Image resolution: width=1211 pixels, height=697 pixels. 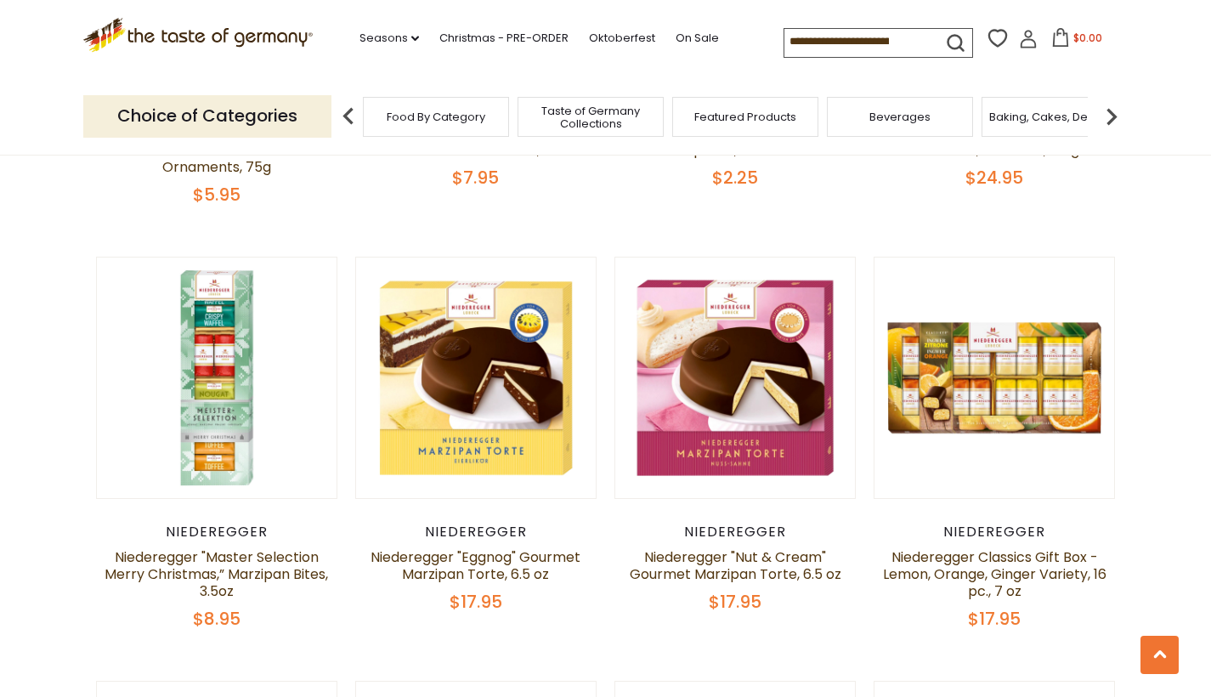 I want to click on img: next arrow, so click(x=1111, y=116).